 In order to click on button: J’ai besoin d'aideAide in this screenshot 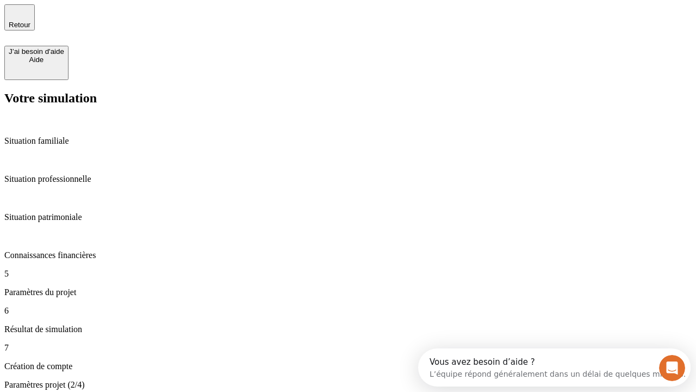, I will do `click(36, 63)`.